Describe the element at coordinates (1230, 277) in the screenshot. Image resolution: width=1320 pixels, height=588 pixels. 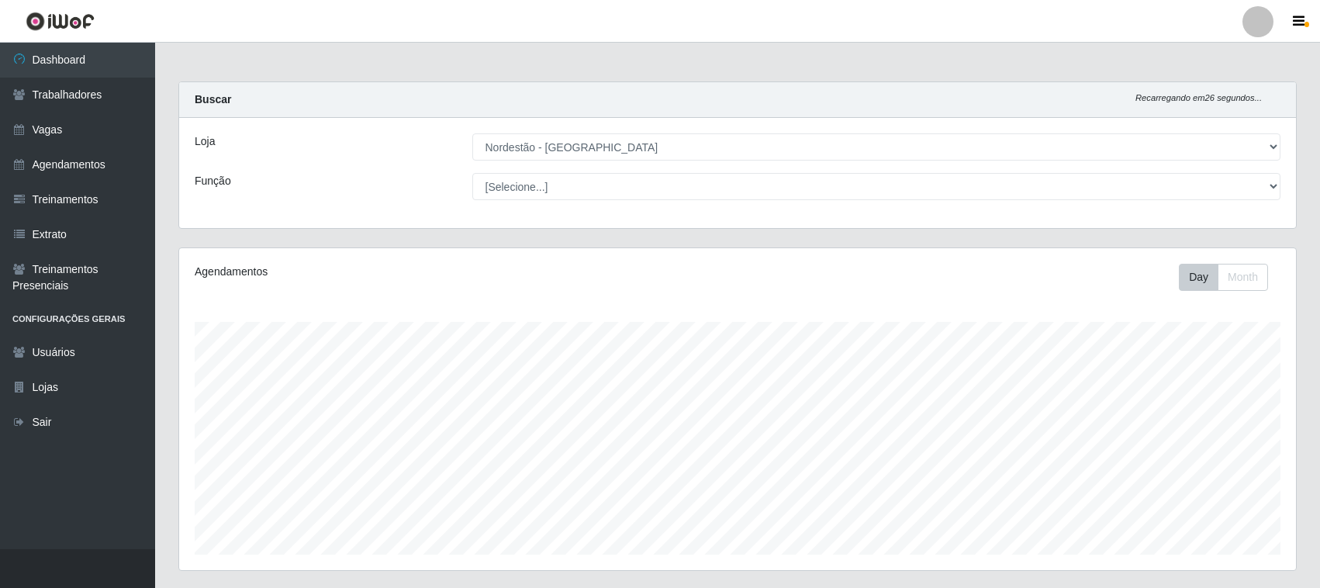
I see `div: Toolbar with button groups` at that location.